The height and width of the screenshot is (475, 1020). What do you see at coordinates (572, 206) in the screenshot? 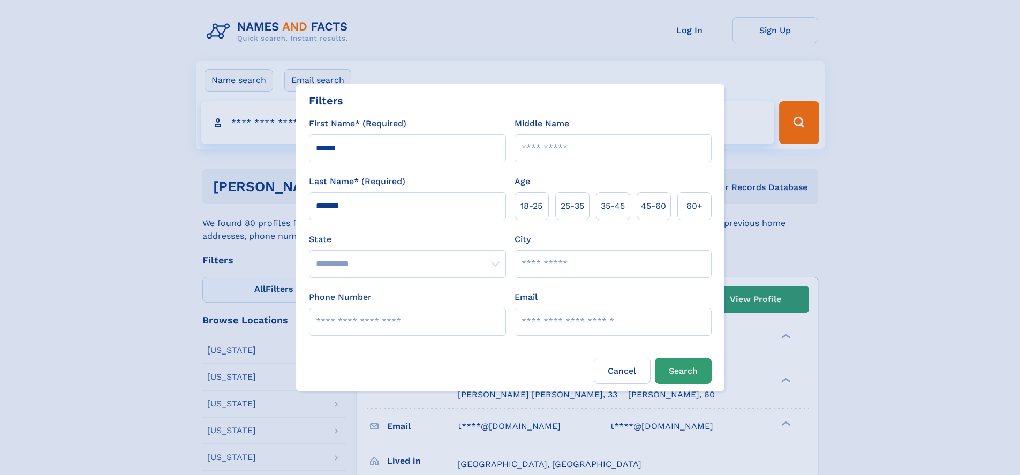
I see `span: 25‑35` at bounding box center [572, 206].